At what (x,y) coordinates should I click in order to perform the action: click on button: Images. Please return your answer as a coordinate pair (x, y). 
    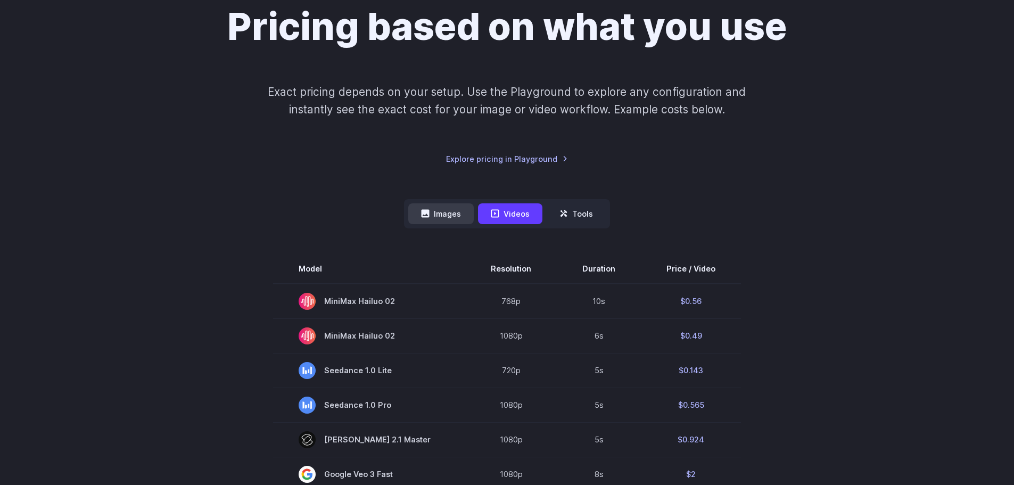
    Looking at the image, I should click on (441, 214).